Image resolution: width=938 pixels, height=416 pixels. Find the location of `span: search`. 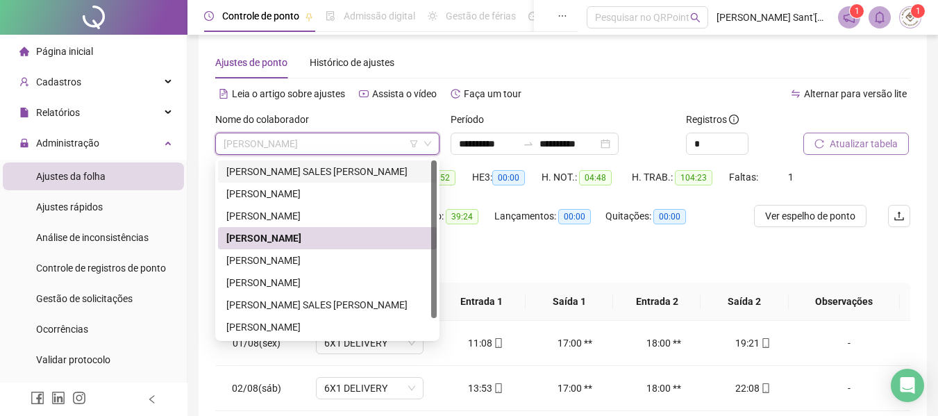

span: search is located at coordinates (695, 17).